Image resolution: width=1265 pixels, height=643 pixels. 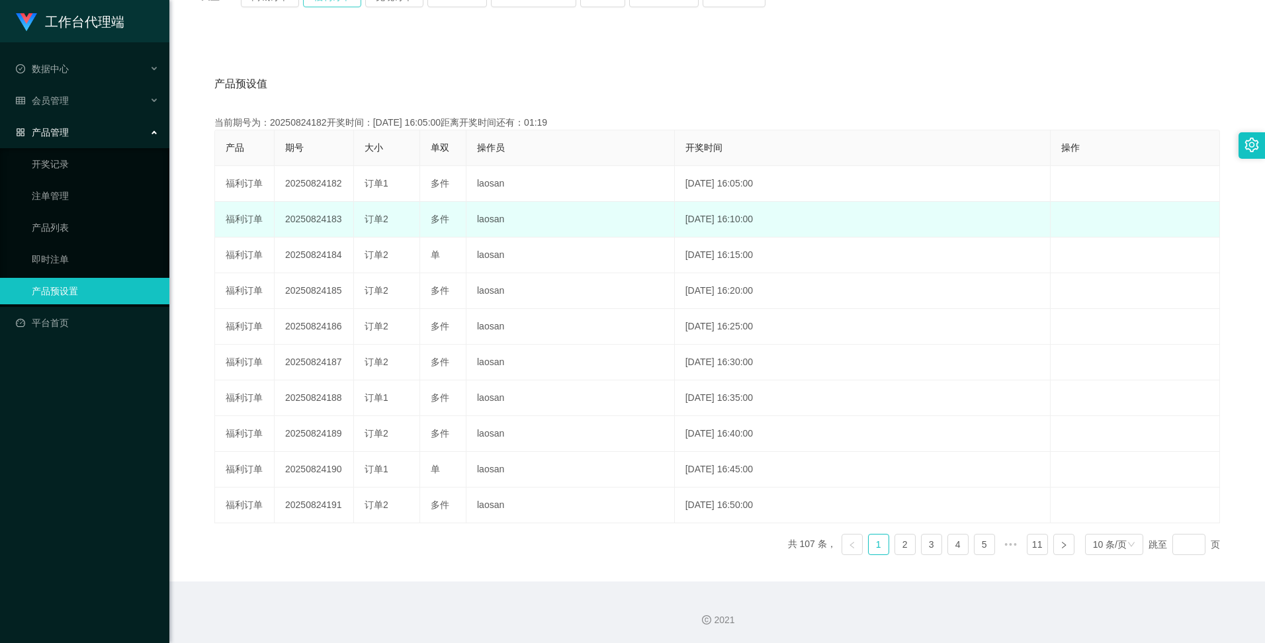 What do you see at coordinates (958, 544) in the screenshot?
I see `li: 4` at bounding box center [958, 544].